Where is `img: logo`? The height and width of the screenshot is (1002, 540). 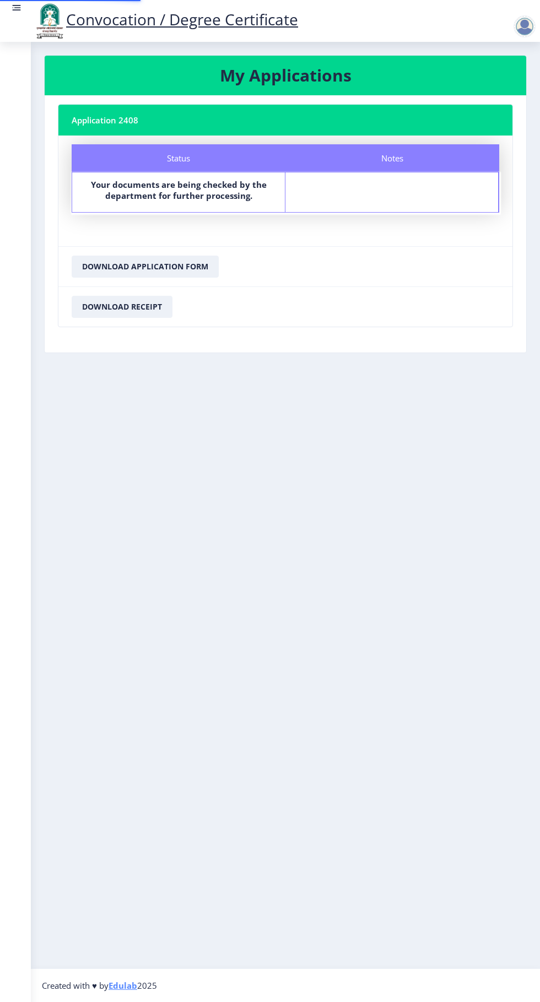
img: logo is located at coordinates (50, 21).